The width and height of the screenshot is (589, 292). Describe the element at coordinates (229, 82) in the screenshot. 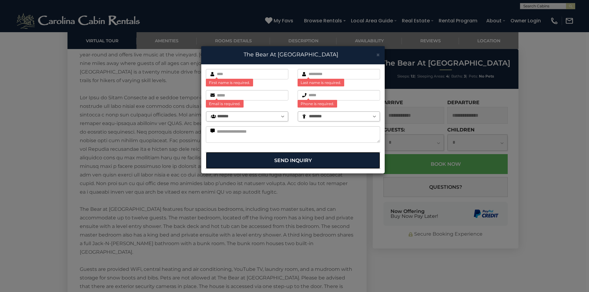

I see `span: First name is required.` at that location.